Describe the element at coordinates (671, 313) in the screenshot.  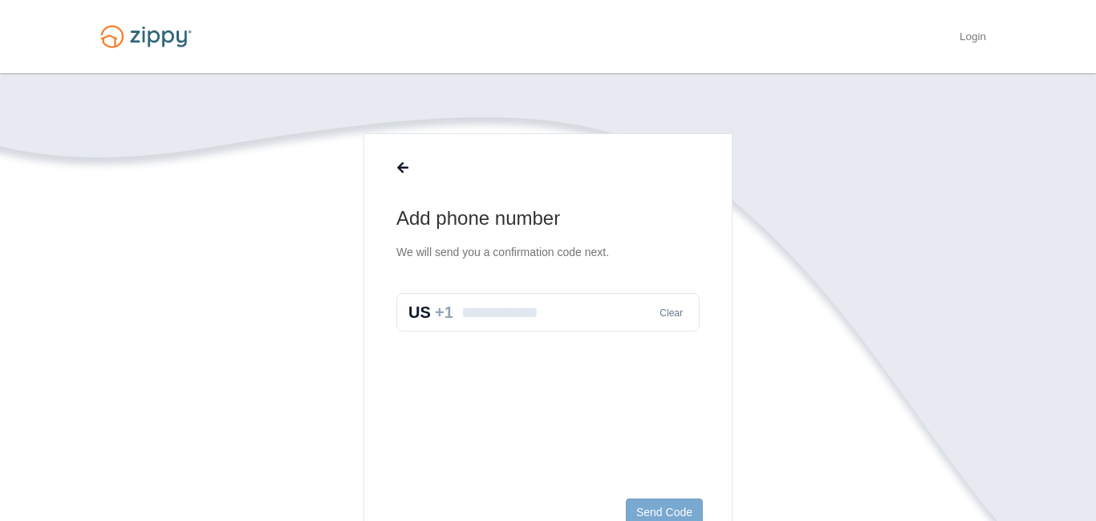
I see `button: Clear` at that location.